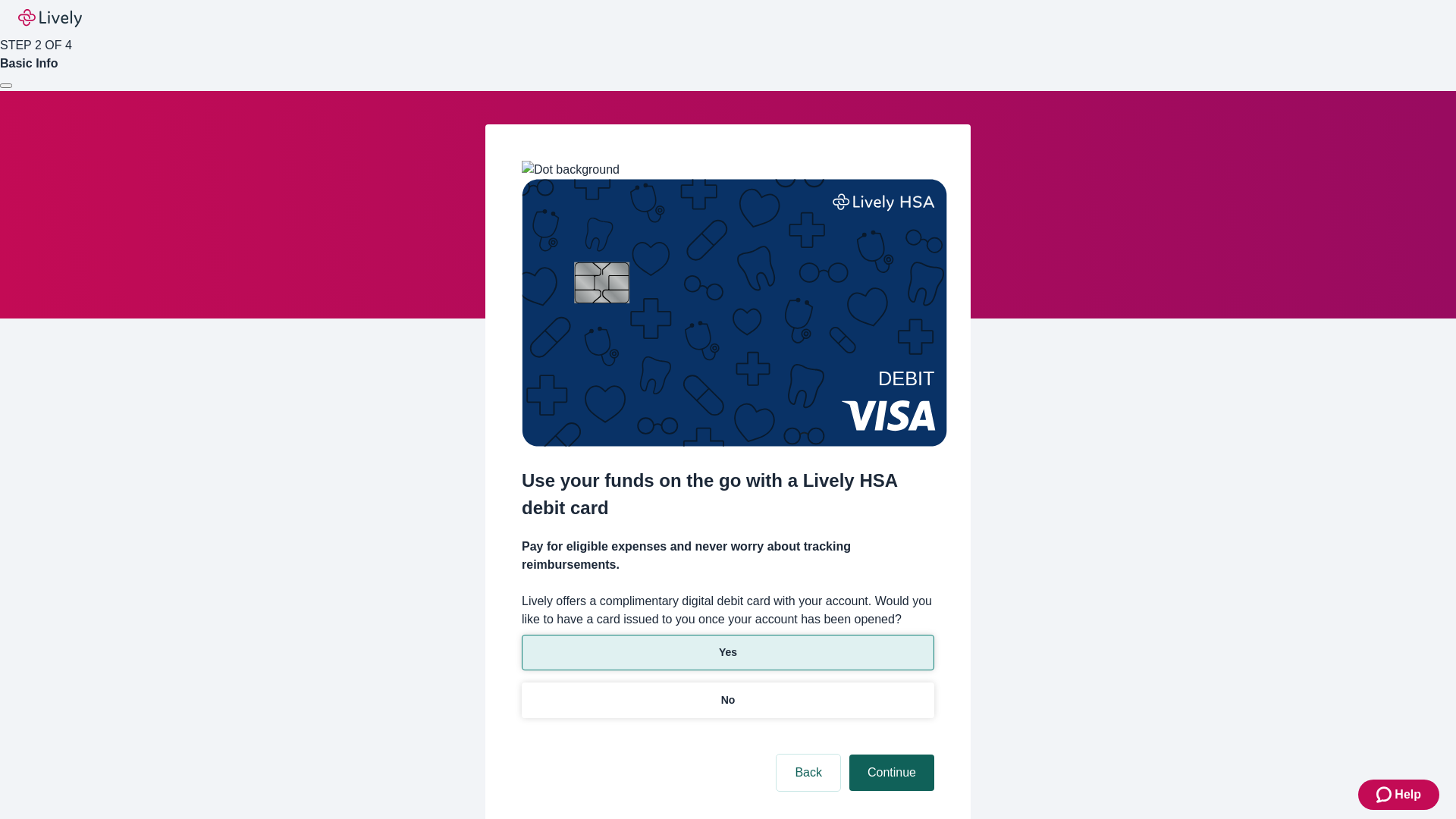 This screenshot has height=819, width=1456. Describe the element at coordinates (728, 652) in the screenshot. I see `p: Yes` at that location.